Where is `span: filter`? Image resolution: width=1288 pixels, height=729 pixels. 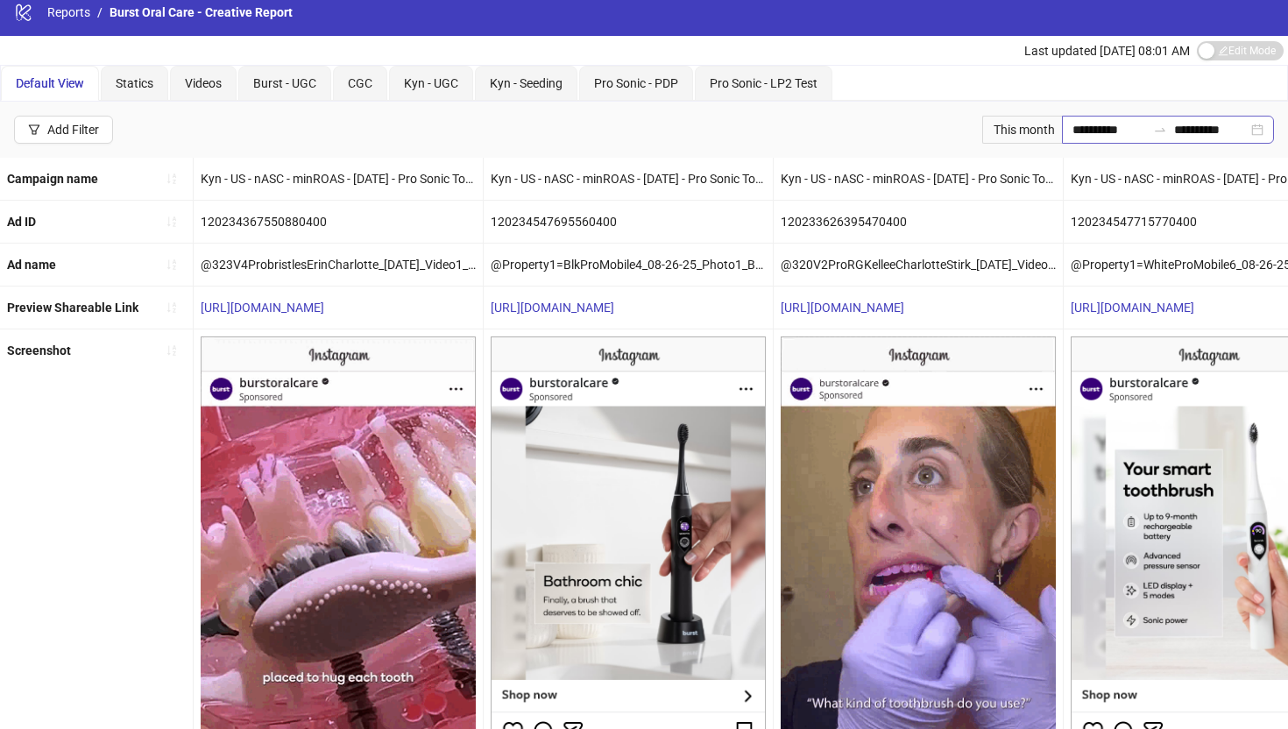
span: filter is located at coordinates (34, 130).